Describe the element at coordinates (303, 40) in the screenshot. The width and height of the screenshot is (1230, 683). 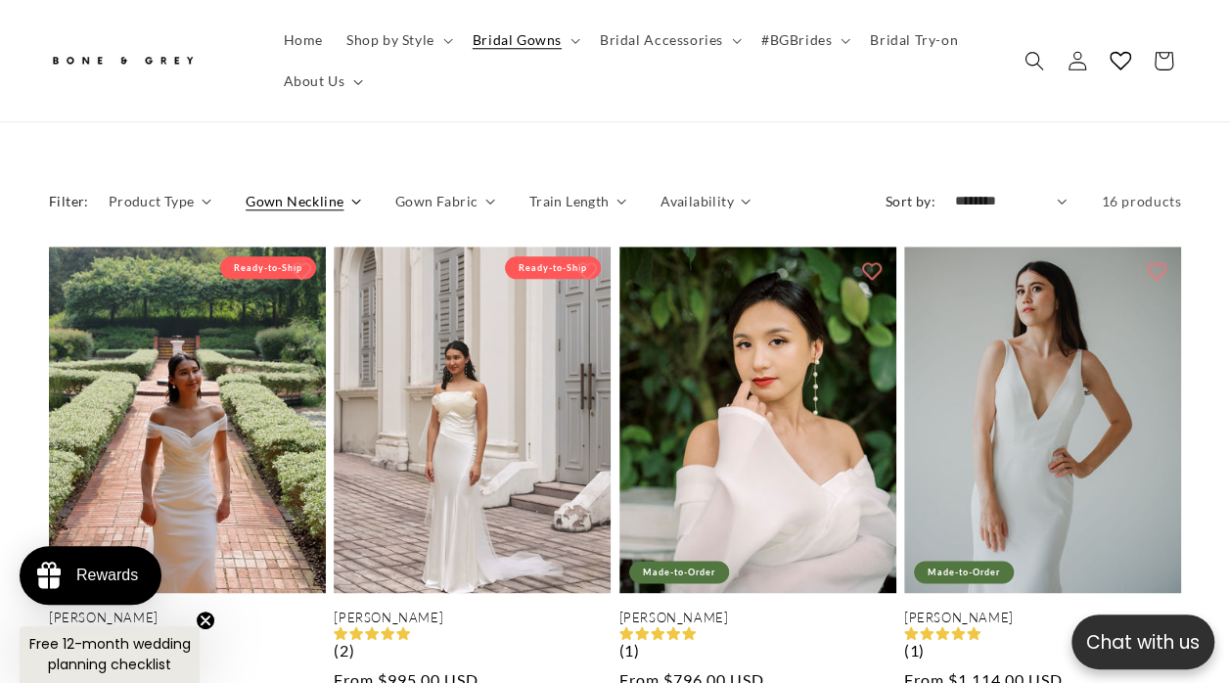
I see `span: Home` at that location.